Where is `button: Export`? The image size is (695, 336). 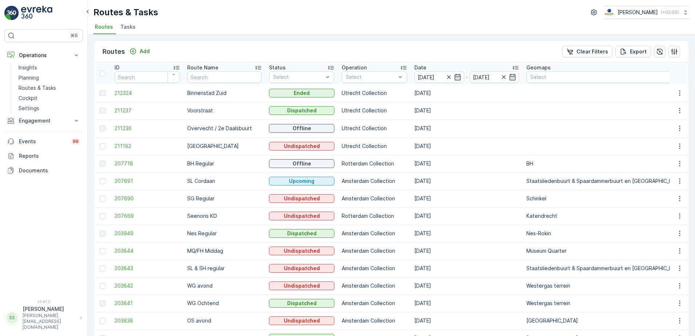 button: Export is located at coordinates (634, 52).